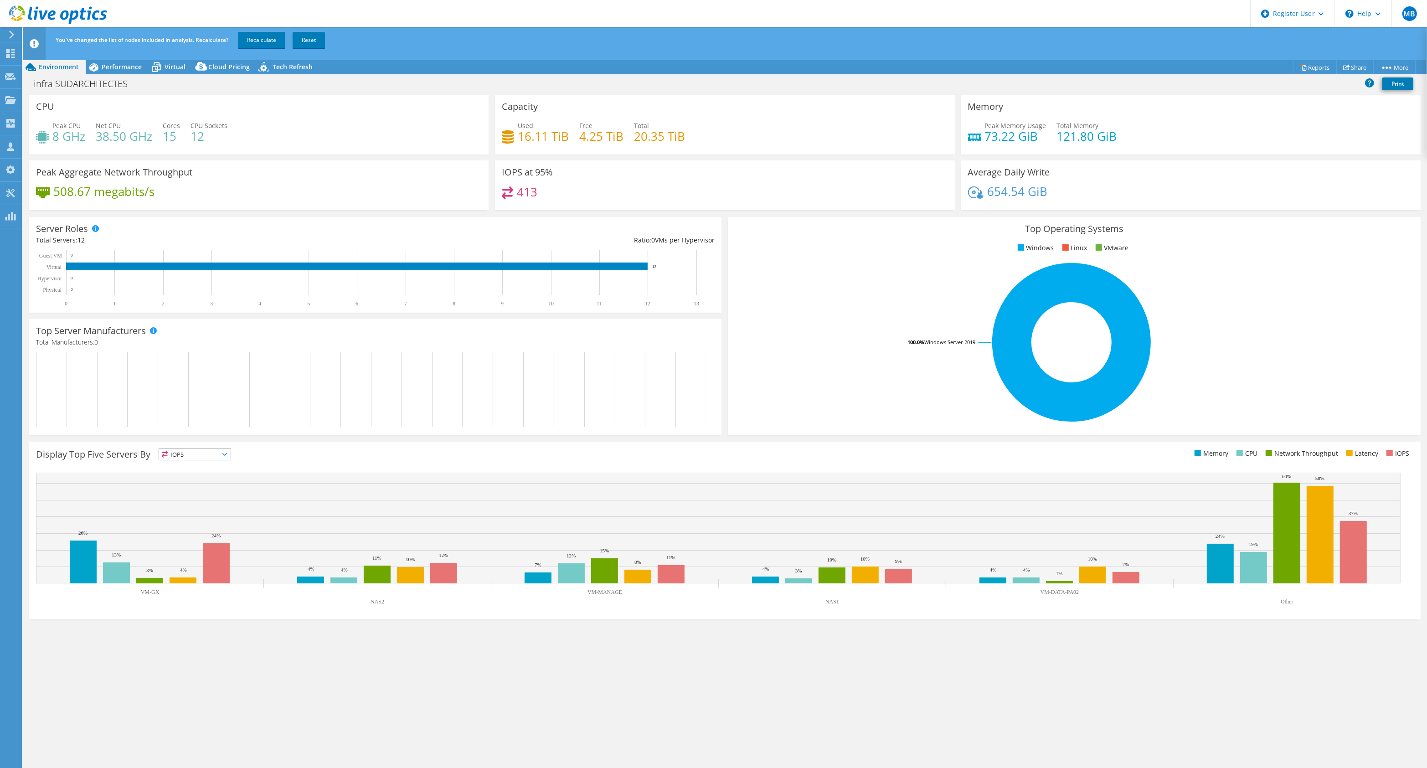  Describe the element at coordinates (1059, 573) in the screenshot. I see `text: 1%` at that location.